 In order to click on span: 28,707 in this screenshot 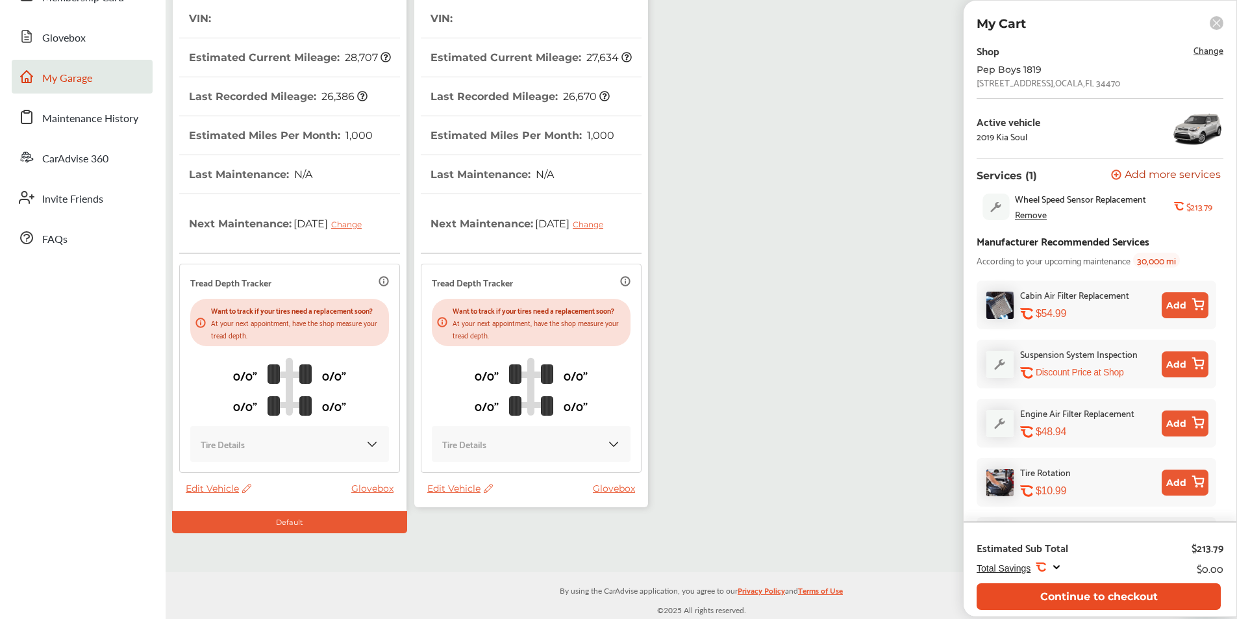, I will do `click(367, 57)`.